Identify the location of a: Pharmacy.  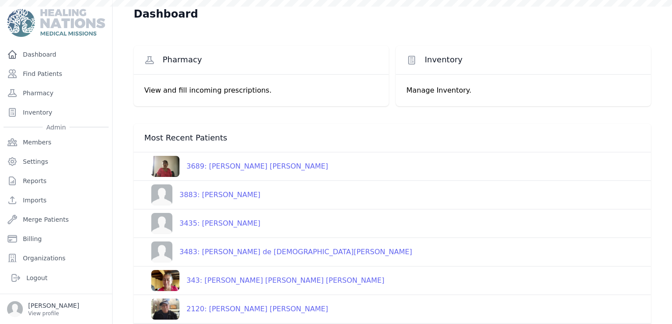
(56, 93).